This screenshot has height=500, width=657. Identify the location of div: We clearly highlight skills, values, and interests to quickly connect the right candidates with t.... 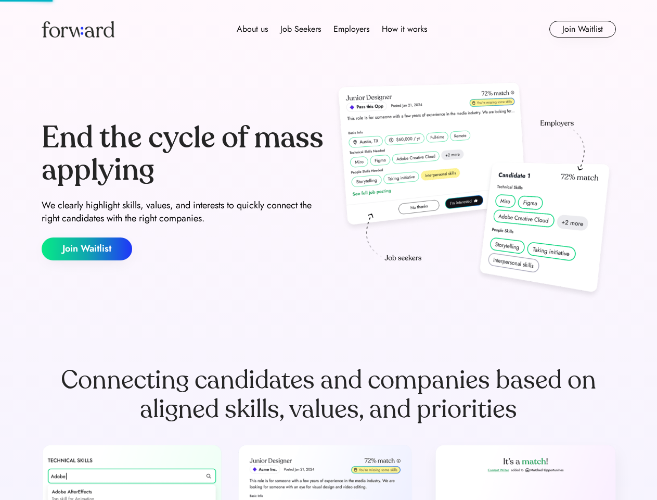
(183, 212).